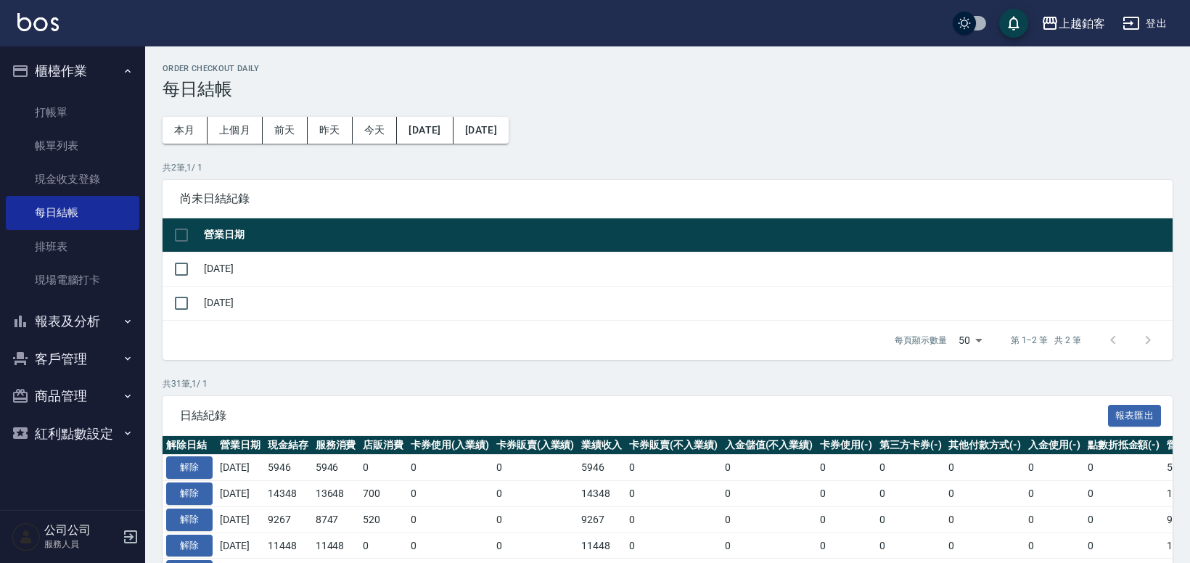 The height and width of the screenshot is (563, 1190). What do you see at coordinates (383, 446) in the screenshot?
I see `th: 店販消費` at bounding box center [383, 446].